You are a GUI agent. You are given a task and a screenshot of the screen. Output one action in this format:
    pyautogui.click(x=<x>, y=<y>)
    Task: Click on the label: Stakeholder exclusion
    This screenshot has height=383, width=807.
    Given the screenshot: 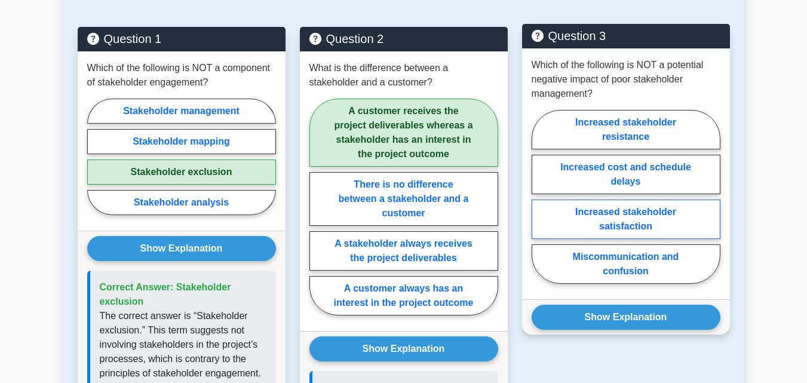 What is the action you would take?
    pyautogui.click(x=182, y=172)
    